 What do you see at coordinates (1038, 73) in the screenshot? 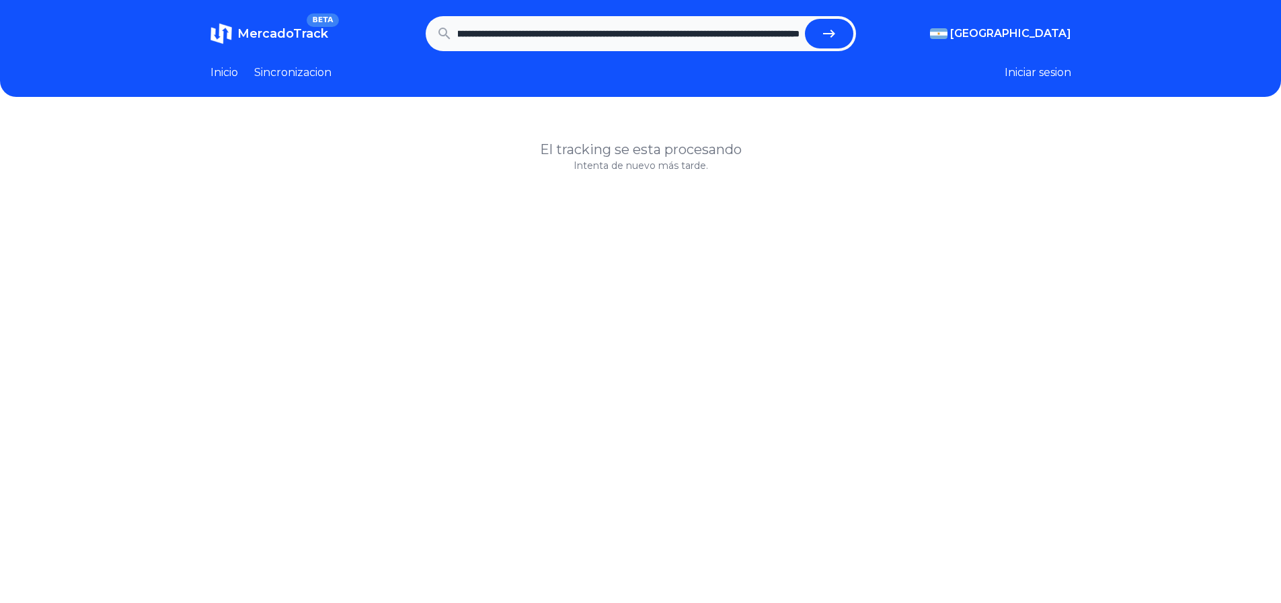
I see `button: Iniciar sesion` at bounding box center [1038, 73].